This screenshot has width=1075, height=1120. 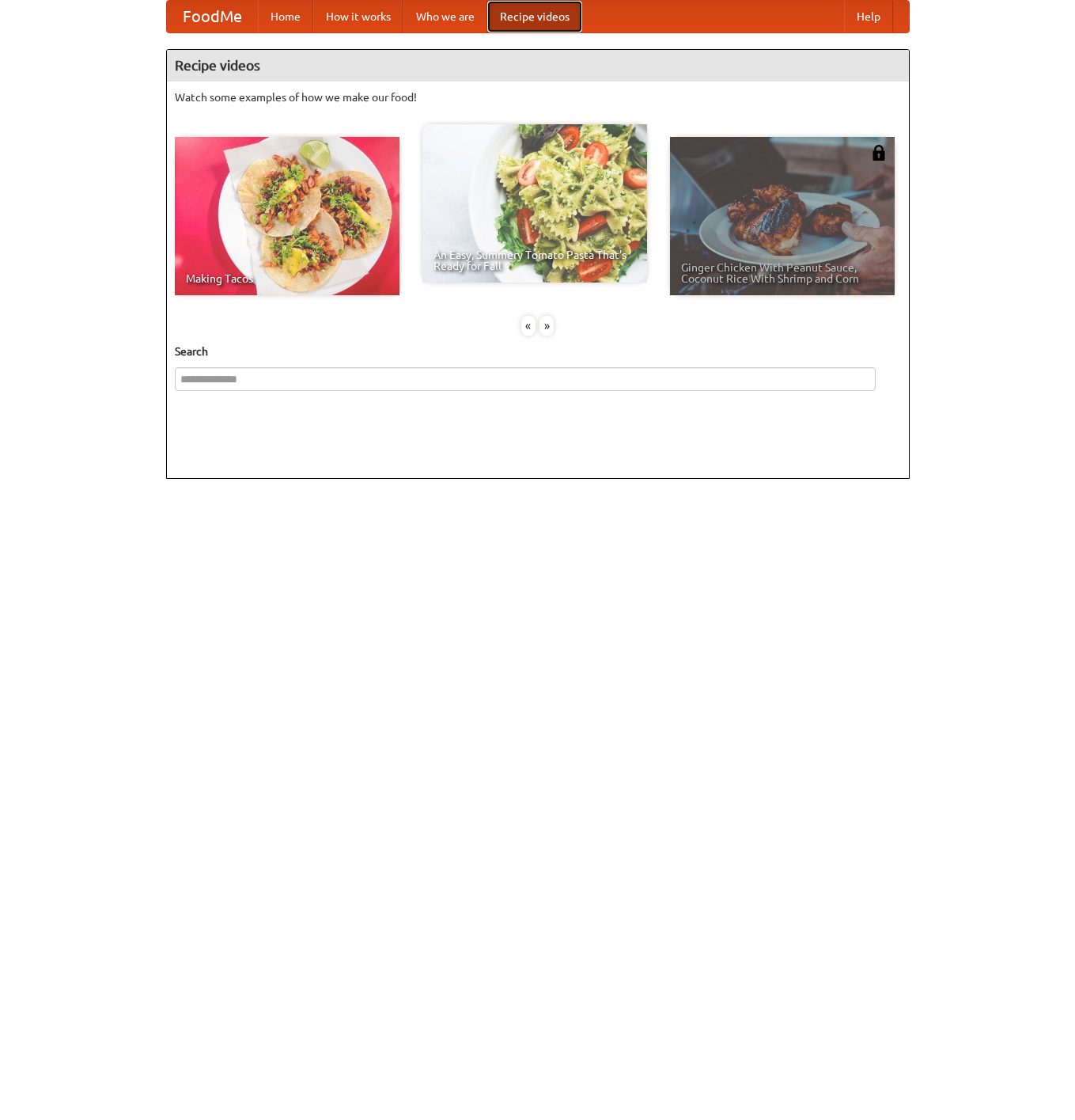 What do you see at coordinates (287, 278) in the screenshot?
I see `span: Making Tacos` at bounding box center [287, 278].